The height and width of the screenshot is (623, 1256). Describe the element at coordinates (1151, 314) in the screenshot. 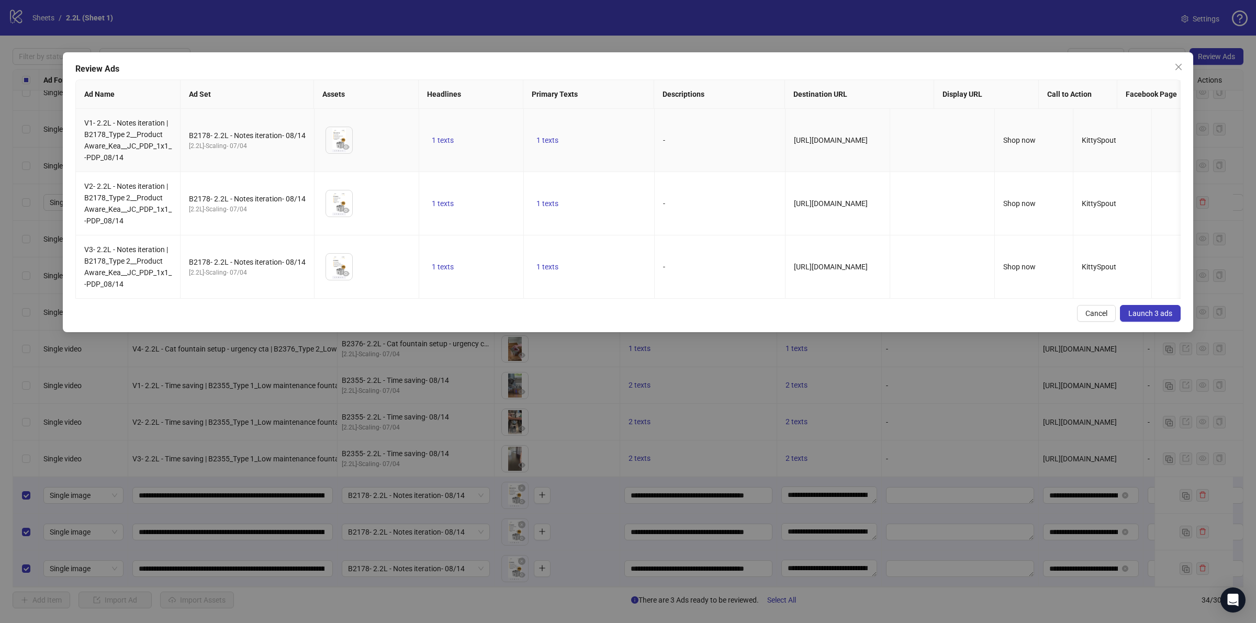

I see `button: Launch 3 ads` at that location.